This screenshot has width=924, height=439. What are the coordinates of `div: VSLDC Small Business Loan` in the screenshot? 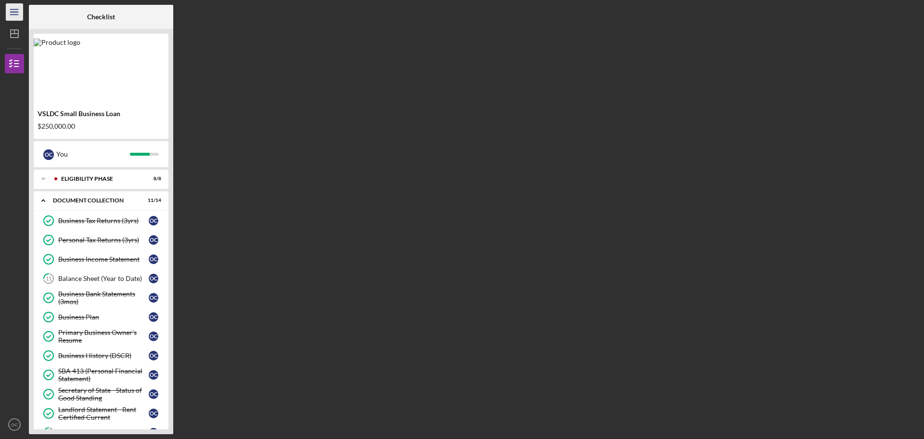 It's located at (101, 114).